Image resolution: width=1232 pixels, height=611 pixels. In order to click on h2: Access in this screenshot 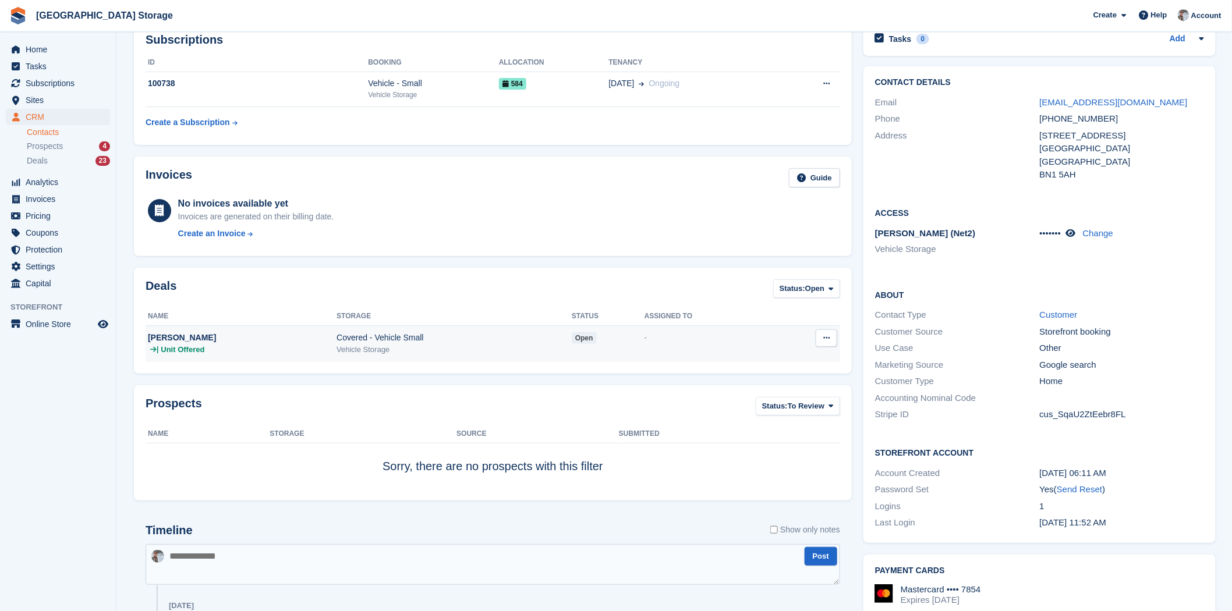, I will do `click(1039, 212)`.